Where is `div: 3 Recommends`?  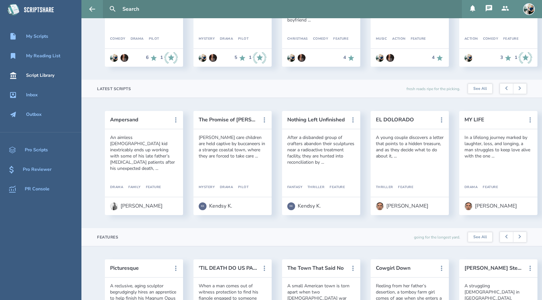
div: 3 Recommends is located at coordinates (506, 58).